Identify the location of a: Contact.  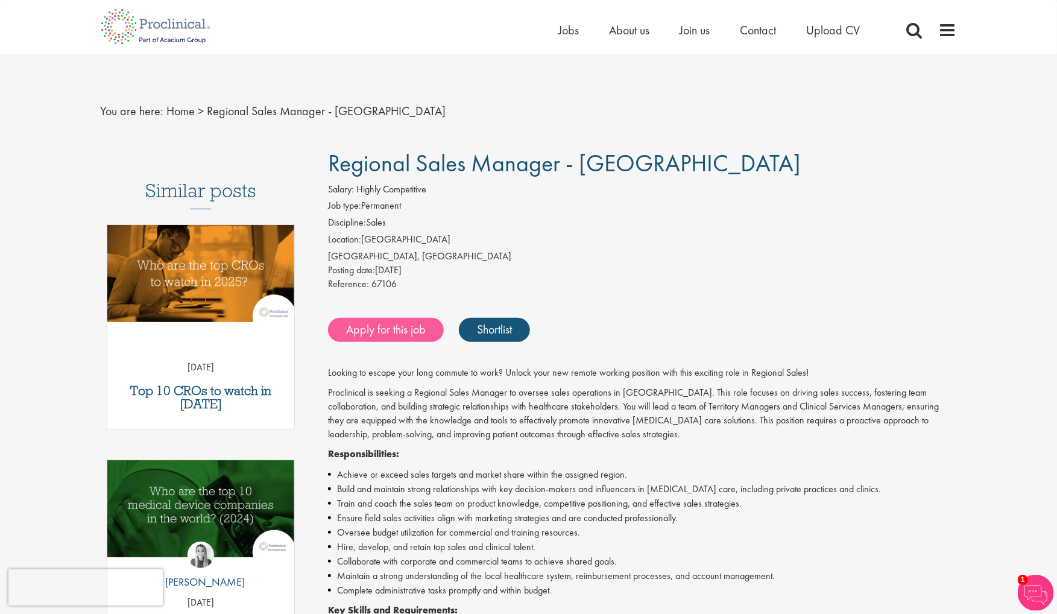
(759, 30).